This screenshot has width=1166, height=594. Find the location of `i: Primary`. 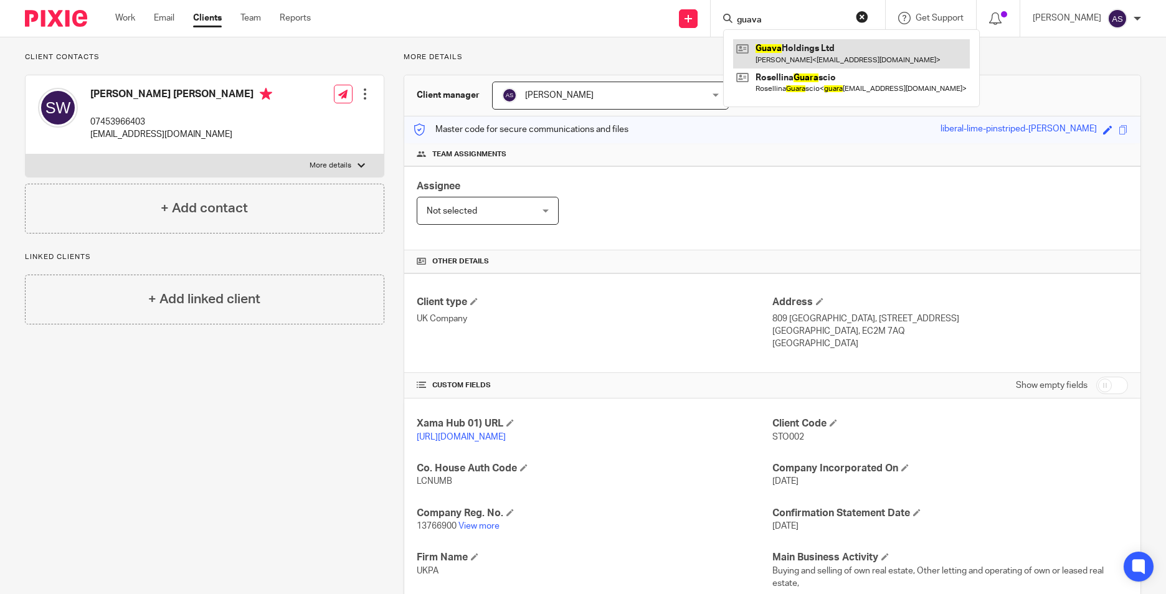

i: Primary is located at coordinates (266, 94).